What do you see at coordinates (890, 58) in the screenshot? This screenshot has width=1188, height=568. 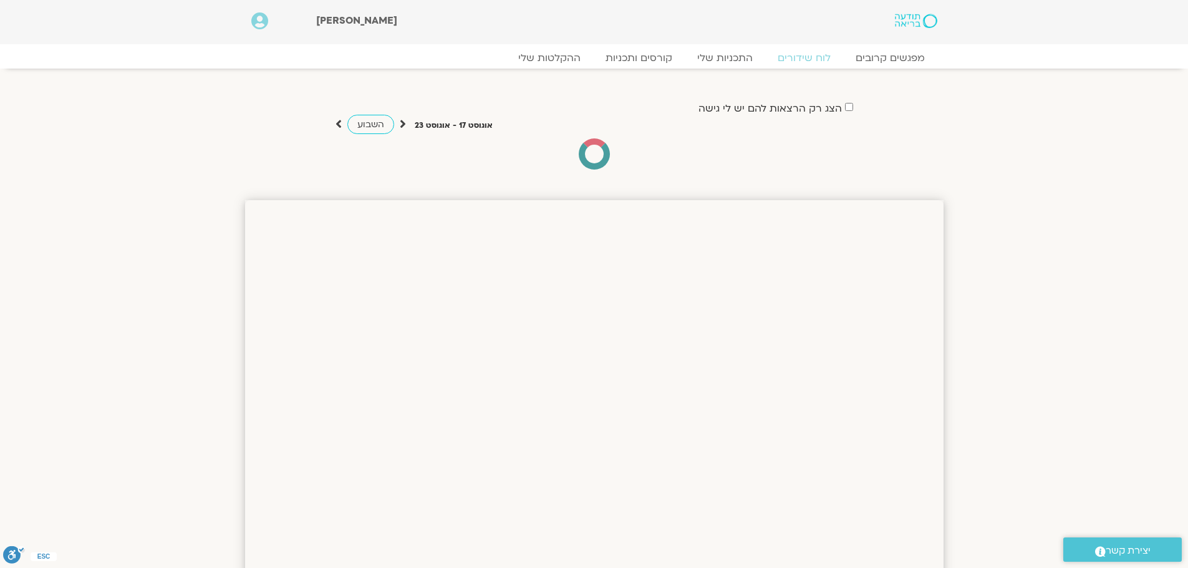 I see `a: מפגשים קרובים` at bounding box center [890, 58].